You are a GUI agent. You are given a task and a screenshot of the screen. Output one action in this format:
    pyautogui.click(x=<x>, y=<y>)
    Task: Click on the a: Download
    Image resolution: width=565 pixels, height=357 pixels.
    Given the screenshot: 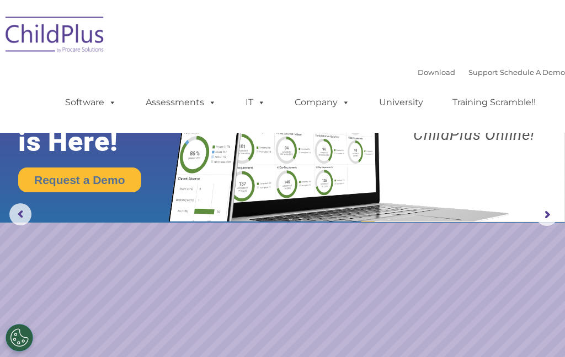 What is the action you would take?
    pyautogui.click(x=436, y=72)
    